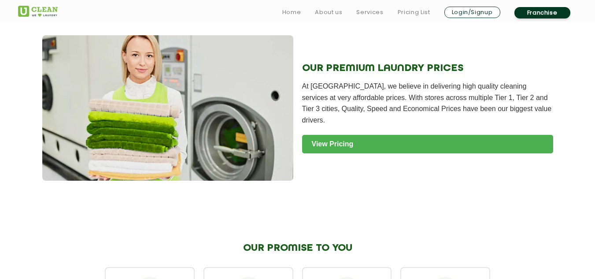  Describe the element at coordinates (428, 144) in the screenshot. I see `a: View Pricing` at that location.